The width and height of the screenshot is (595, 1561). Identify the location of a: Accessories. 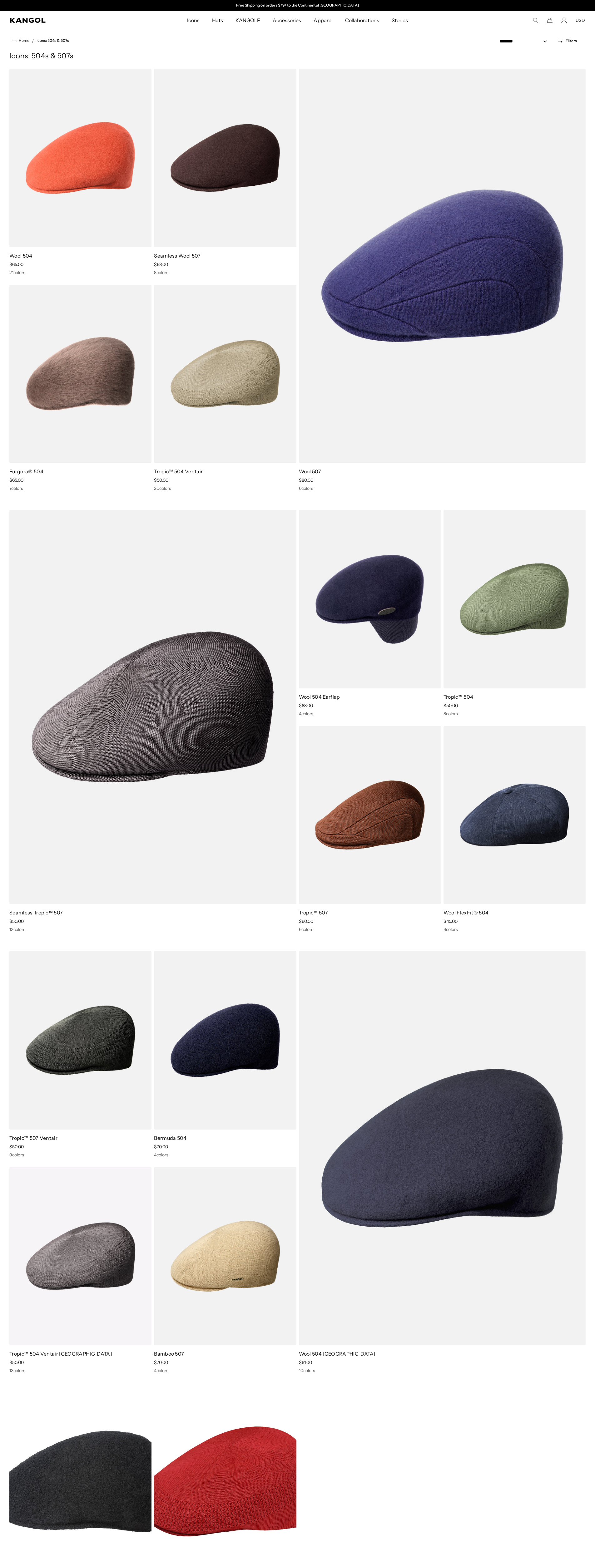
(287, 20).